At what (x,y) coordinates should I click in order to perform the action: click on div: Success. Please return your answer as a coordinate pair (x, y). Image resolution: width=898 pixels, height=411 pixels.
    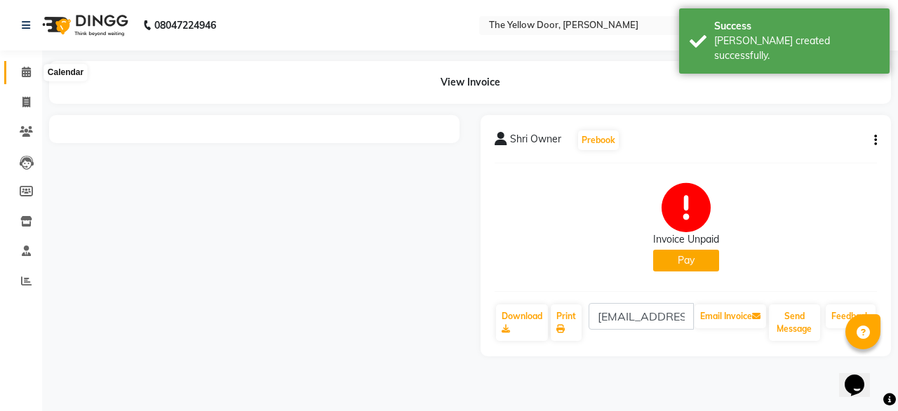
    Looking at the image, I should click on (796, 26).